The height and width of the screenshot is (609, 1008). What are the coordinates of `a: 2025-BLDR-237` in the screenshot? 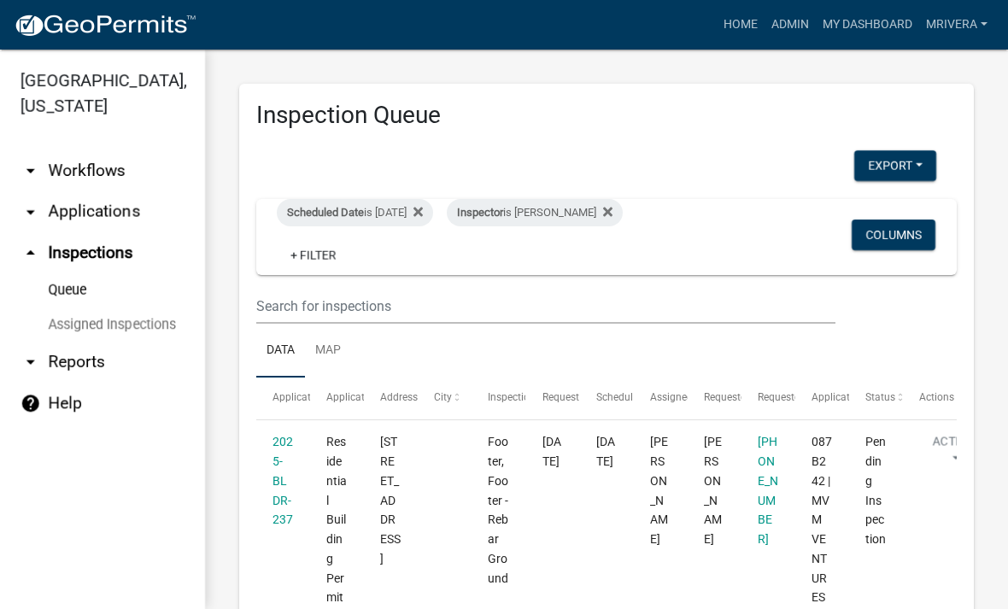 It's located at (283, 480).